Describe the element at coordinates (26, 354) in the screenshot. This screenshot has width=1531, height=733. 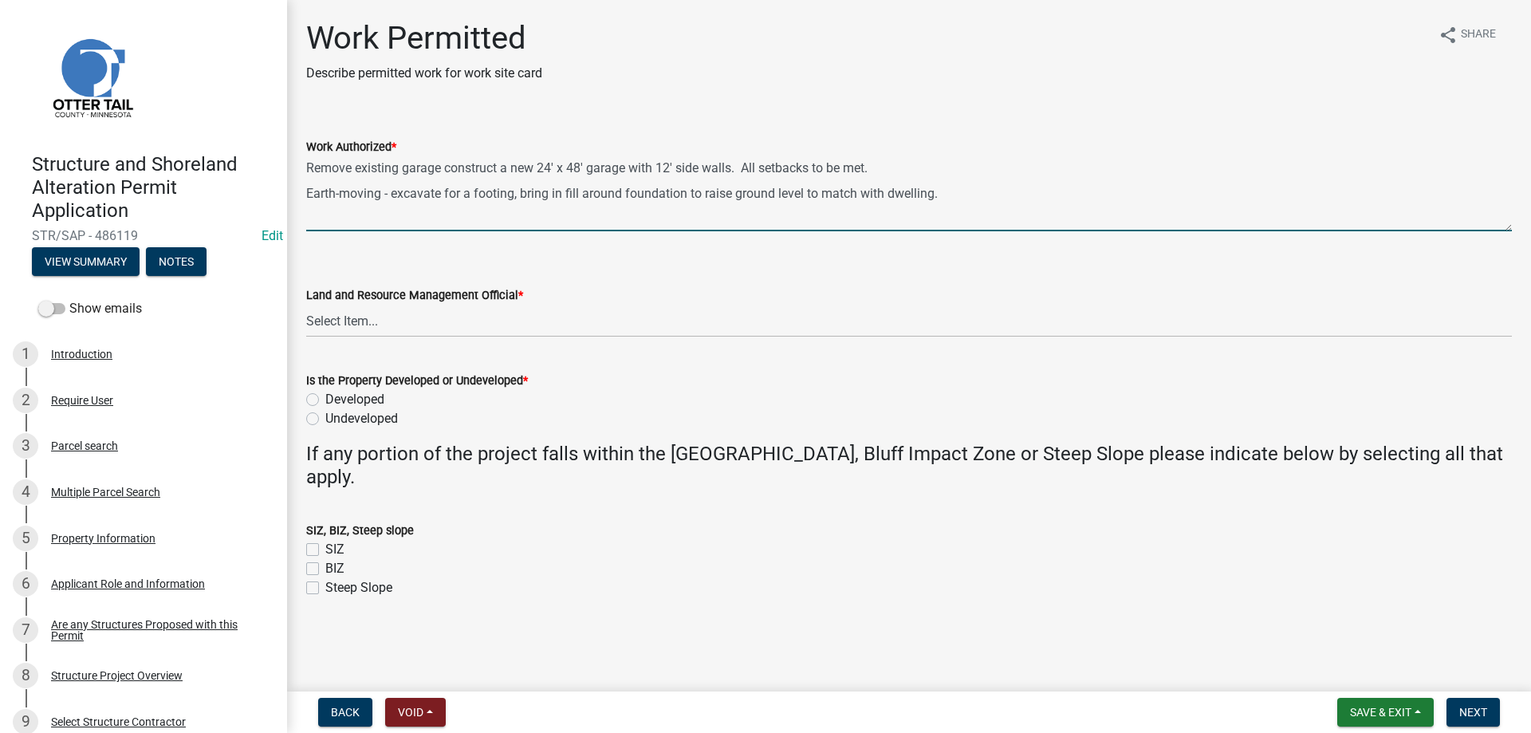
I see `div: 1` at that location.